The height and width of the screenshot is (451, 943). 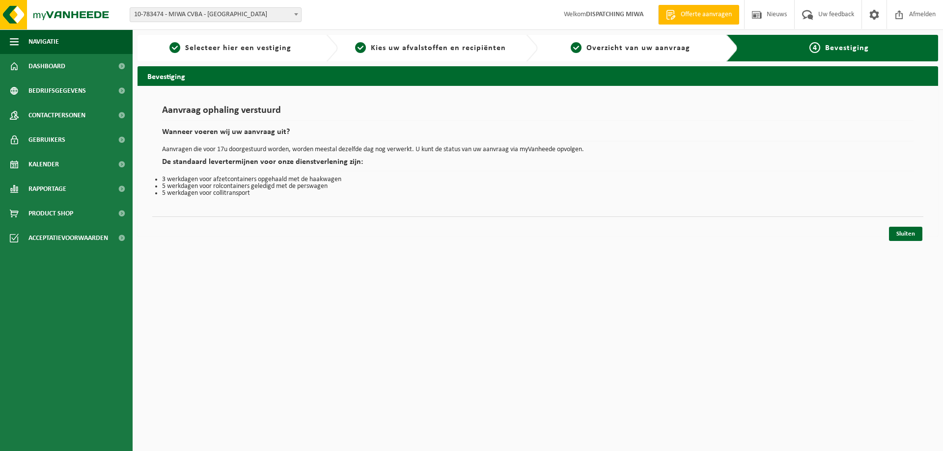 What do you see at coordinates (438, 48) in the screenshot?
I see `span: Kies uw afvalstoffen en recipiënten` at bounding box center [438, 48].